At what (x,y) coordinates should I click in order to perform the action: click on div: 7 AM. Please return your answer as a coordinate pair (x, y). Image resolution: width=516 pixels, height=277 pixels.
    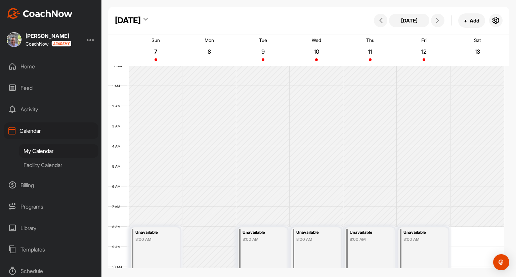
    Looking at the image, I should click on (118, 207).